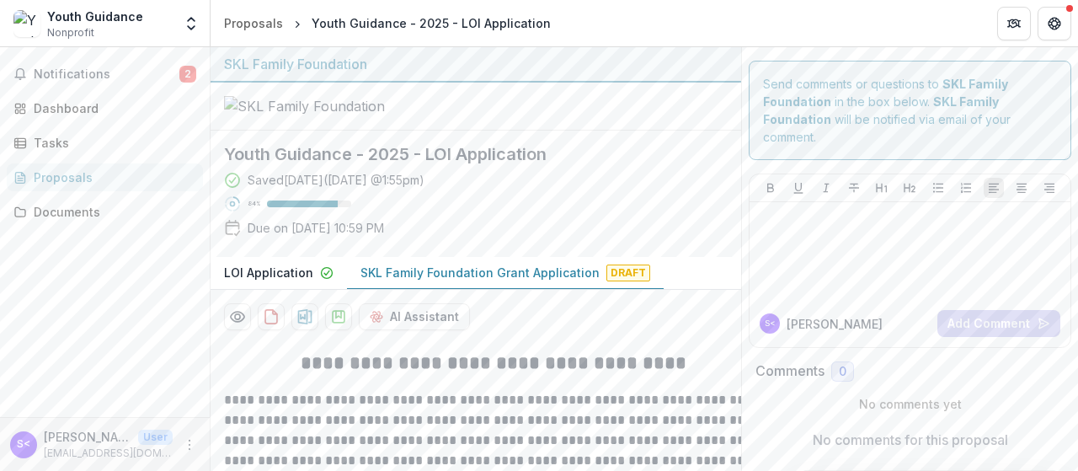 This screenshot has width=1078, height=471. I want to click on div: Tasks, so click(111, 142).